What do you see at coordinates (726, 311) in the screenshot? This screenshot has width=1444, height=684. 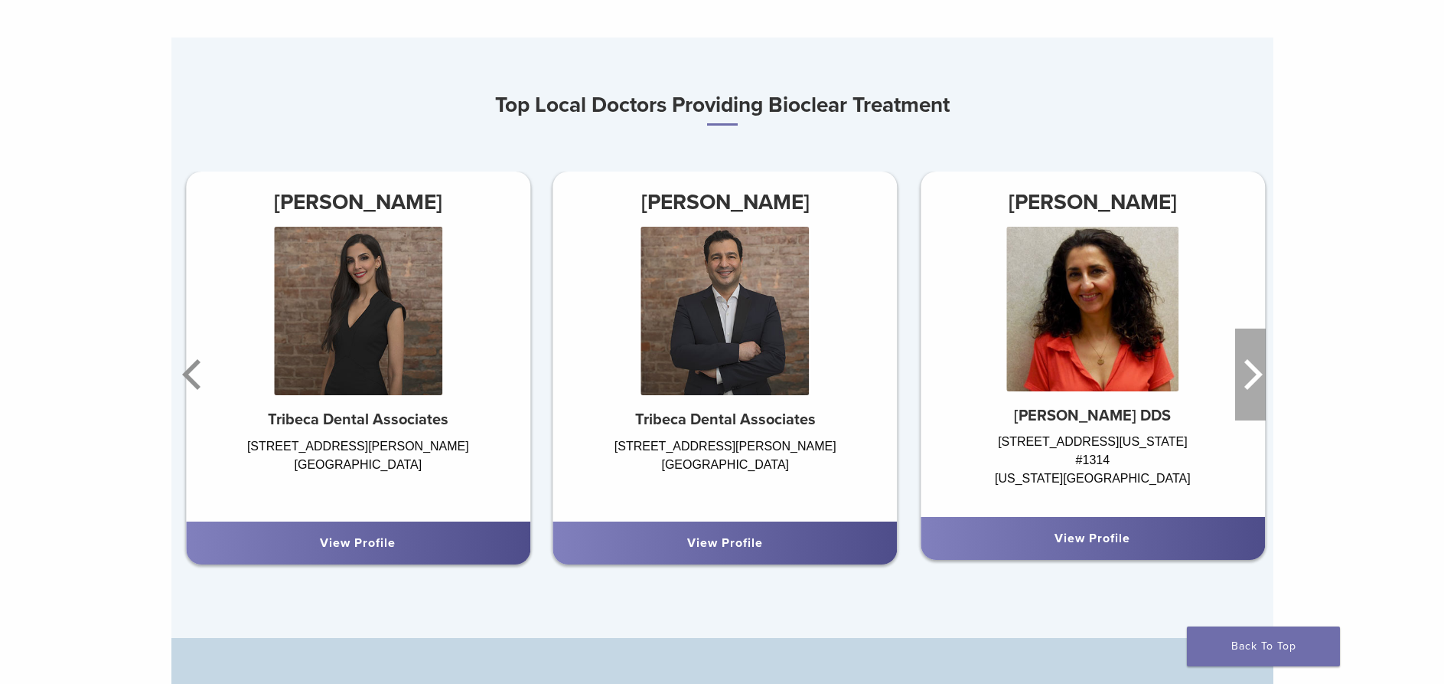 I see `img: Dr. Bahram Hamidi` at bounding box center [726, 311].